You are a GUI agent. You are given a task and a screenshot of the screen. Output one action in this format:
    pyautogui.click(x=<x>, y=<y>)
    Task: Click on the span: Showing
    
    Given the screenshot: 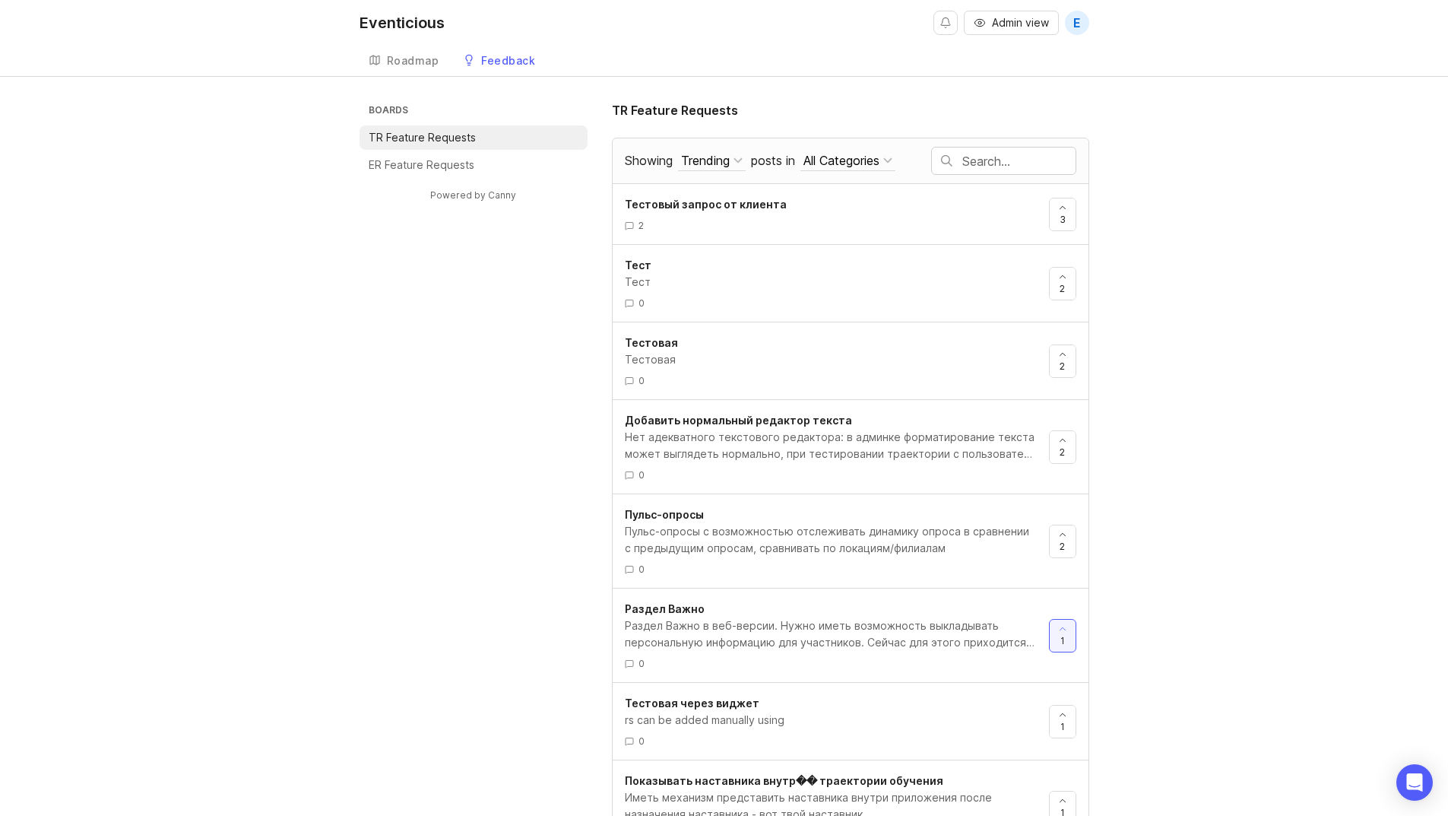 What is the action you would take?
    pyautogui.click(x=649, y=160)
    